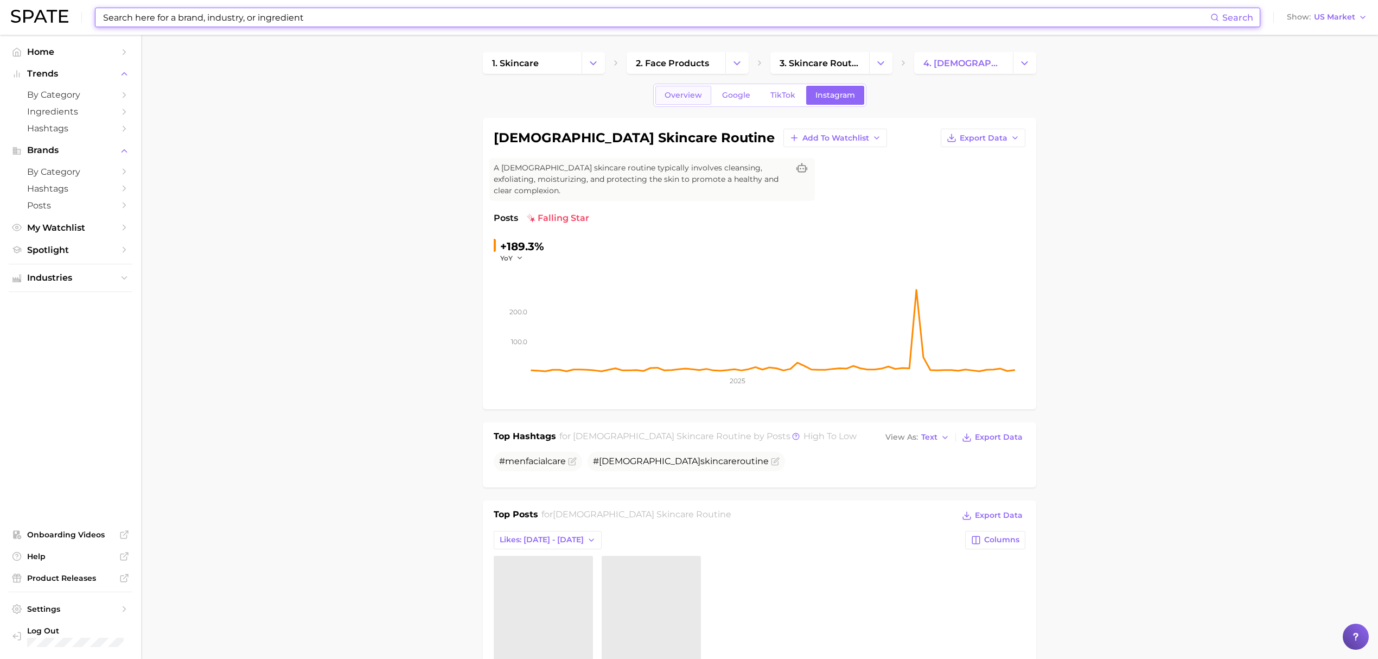 The width and height of the screenshot is (1378, 659). What do you see at coordinates (558, 218) in the screenshot?
I see `span: falling star` at bounding box center [558, 218].